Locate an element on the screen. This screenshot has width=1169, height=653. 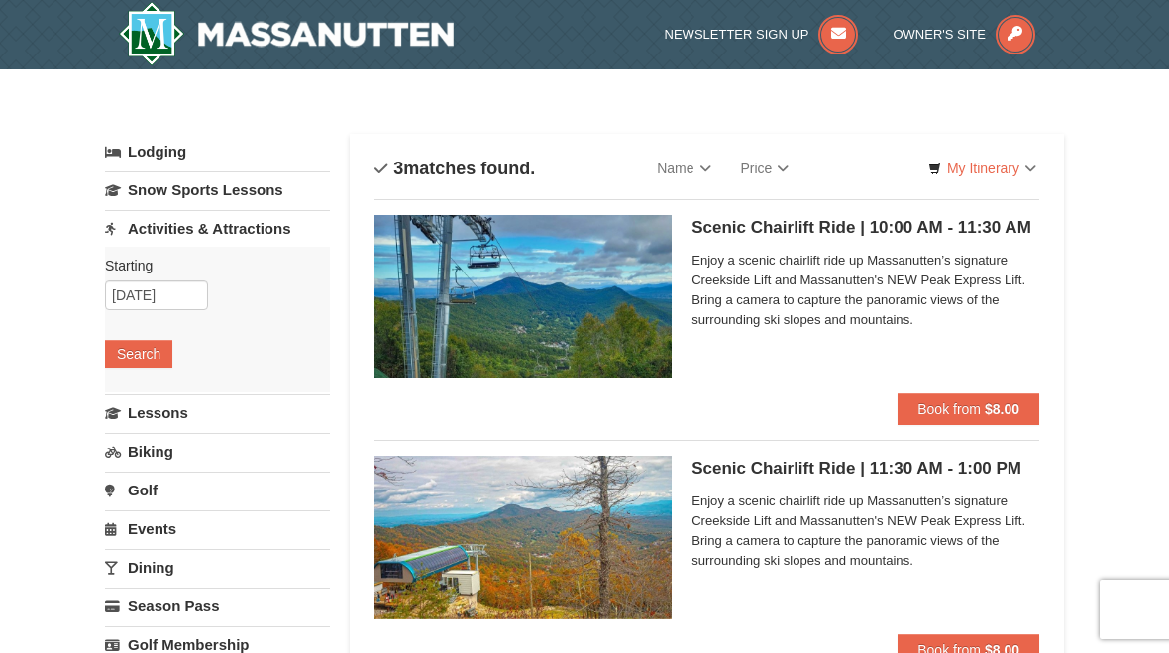
strong: $8.00 is located at coordinates (1001, 409).